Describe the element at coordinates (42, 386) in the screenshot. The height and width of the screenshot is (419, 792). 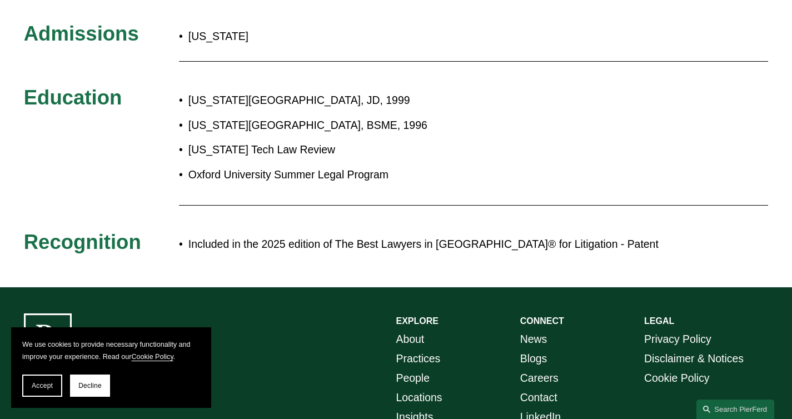
I see `button: Accept` at that location.